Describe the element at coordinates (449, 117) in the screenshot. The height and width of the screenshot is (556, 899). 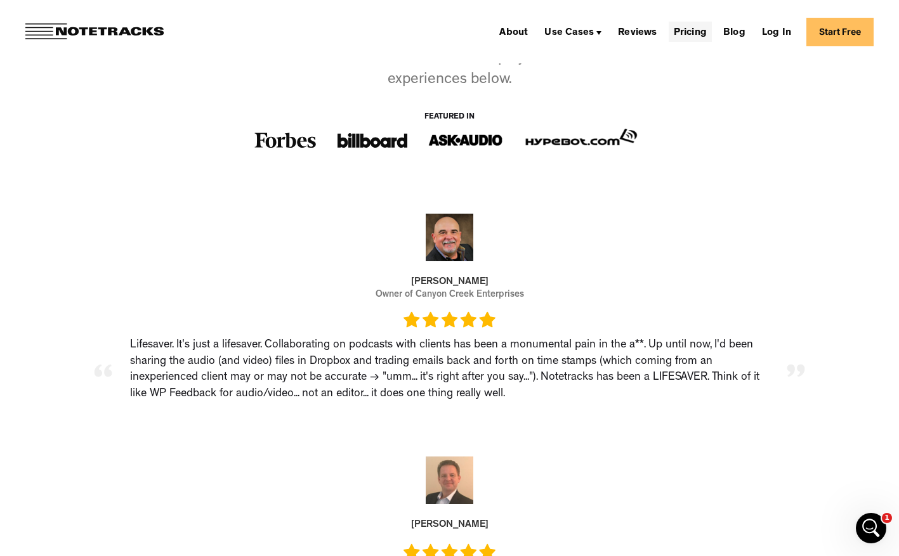
I see `div: Featured IN` at that location.